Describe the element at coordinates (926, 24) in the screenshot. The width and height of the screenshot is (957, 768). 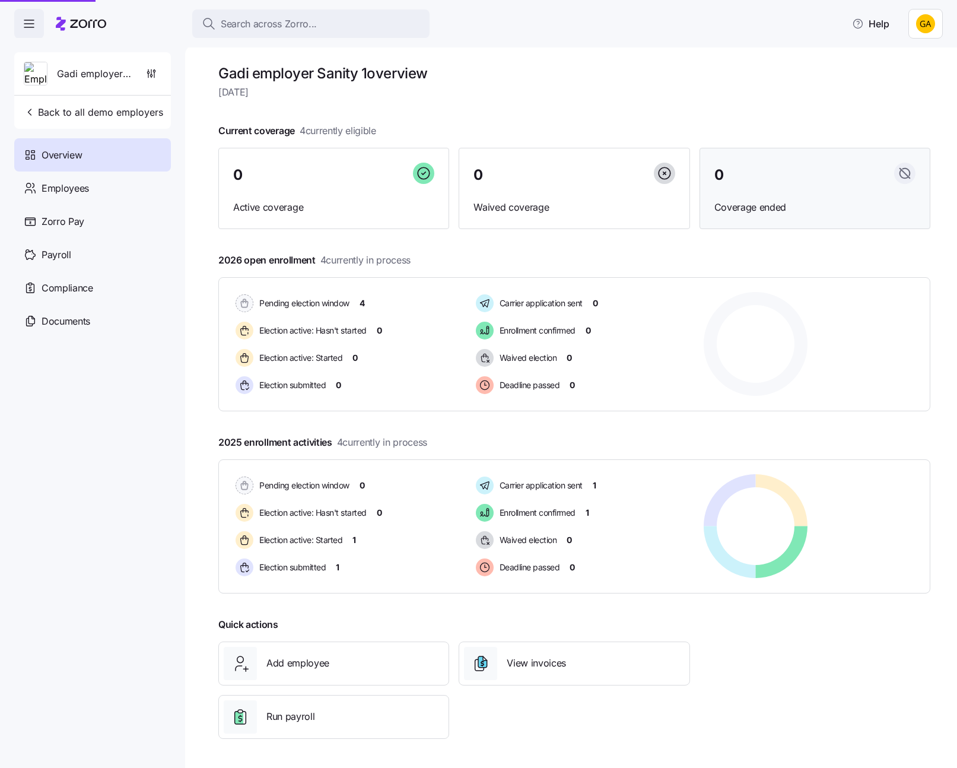
I see `img: 4300839f2741c4d8e7b8ef2f97f5ad42` at that location.